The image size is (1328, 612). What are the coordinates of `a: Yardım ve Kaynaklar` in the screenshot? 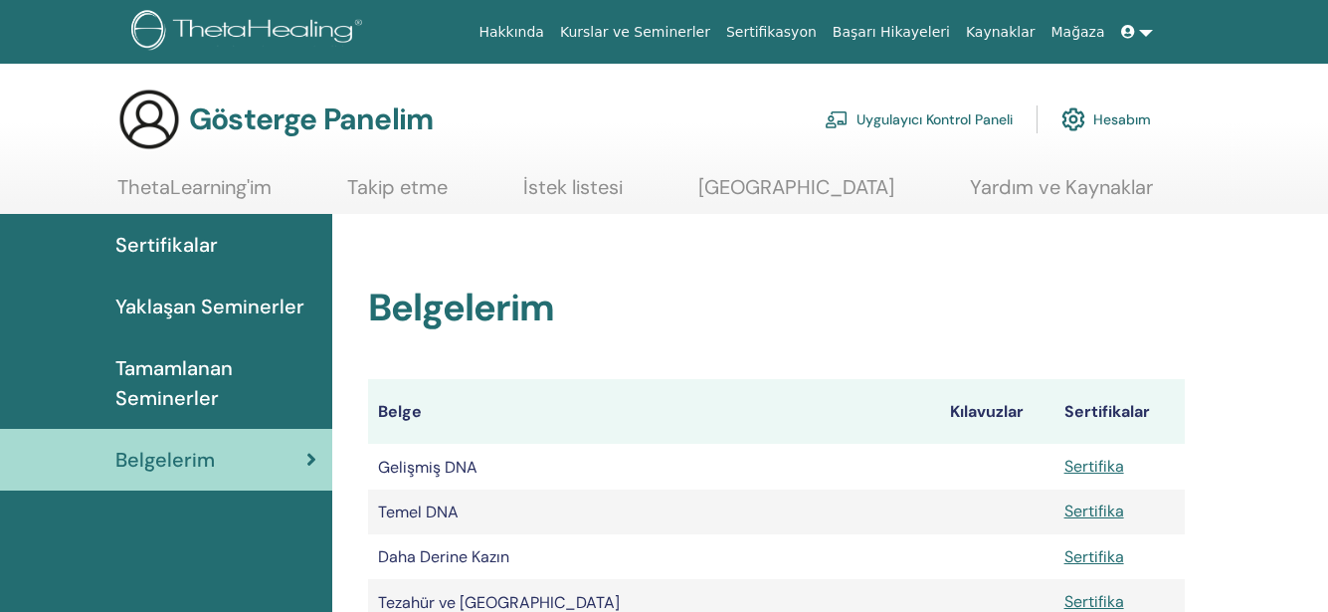 It's located at (1062, 194).